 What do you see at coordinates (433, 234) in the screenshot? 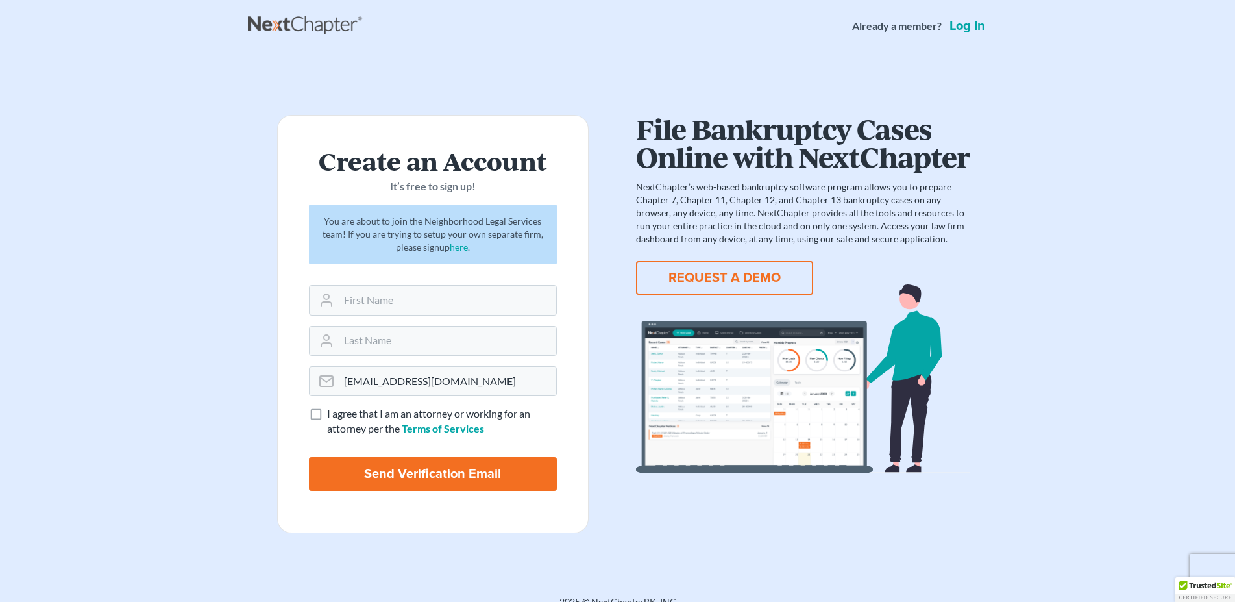
I see `div: You are about to join the Neighborhood Legal Services team! If you are trying to setup your own s...` at bounding box center [433, 234].